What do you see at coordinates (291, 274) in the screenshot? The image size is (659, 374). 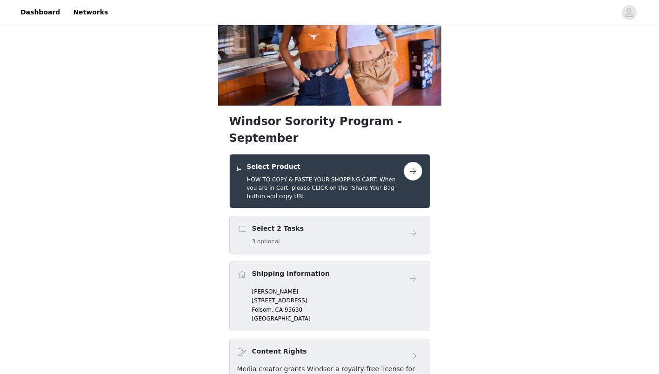 I see `h4: Shipping Information` at bounding box center [291, 274].